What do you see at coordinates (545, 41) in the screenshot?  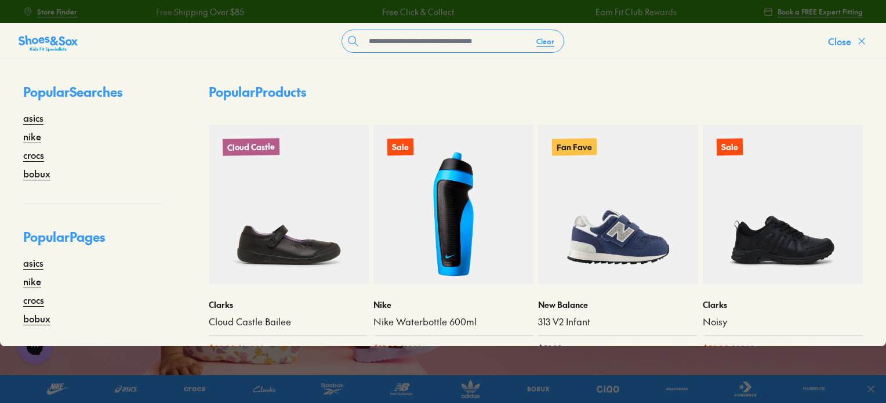 I see `button: Clear` at bounding box center [545, 41].